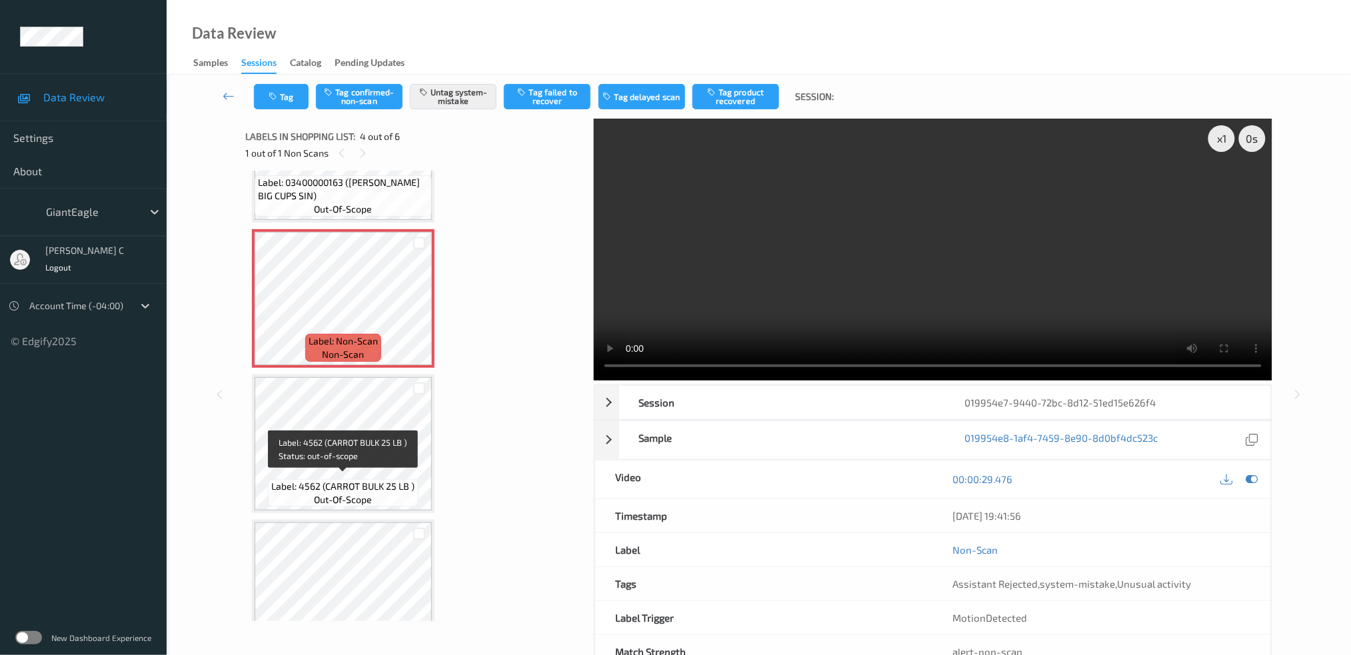 The height and width of the screenshot is (655, 1351). I want to click on div: x 1, so click(1222, 139).